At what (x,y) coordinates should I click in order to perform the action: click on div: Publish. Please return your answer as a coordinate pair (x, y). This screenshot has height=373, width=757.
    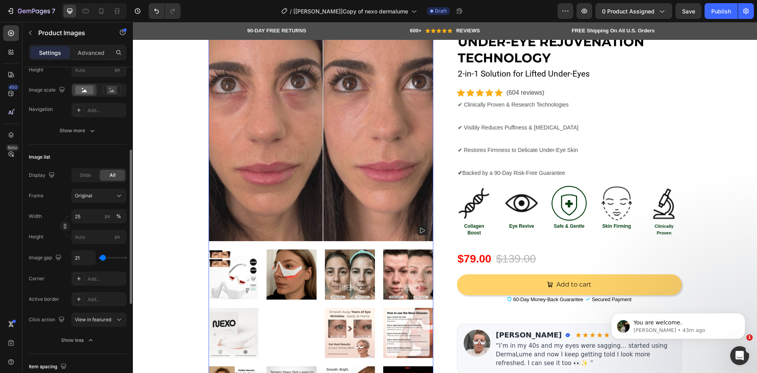
    Looking at the image, I should click on (721, 11).